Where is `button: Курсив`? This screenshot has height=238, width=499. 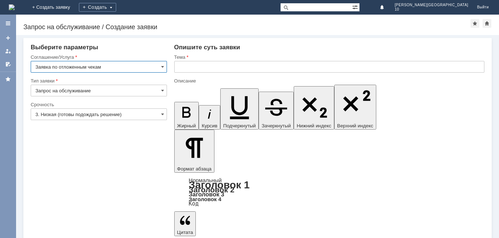 button: Курсив is located at coordinates (209, 117).